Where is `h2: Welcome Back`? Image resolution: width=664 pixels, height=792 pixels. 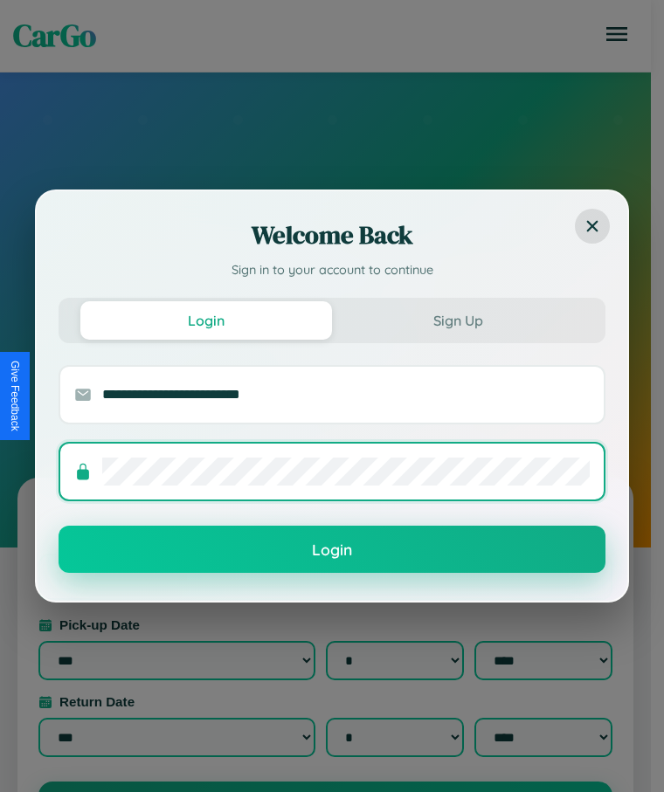
h2: Welcome Back is located at coordinates (332, 235).